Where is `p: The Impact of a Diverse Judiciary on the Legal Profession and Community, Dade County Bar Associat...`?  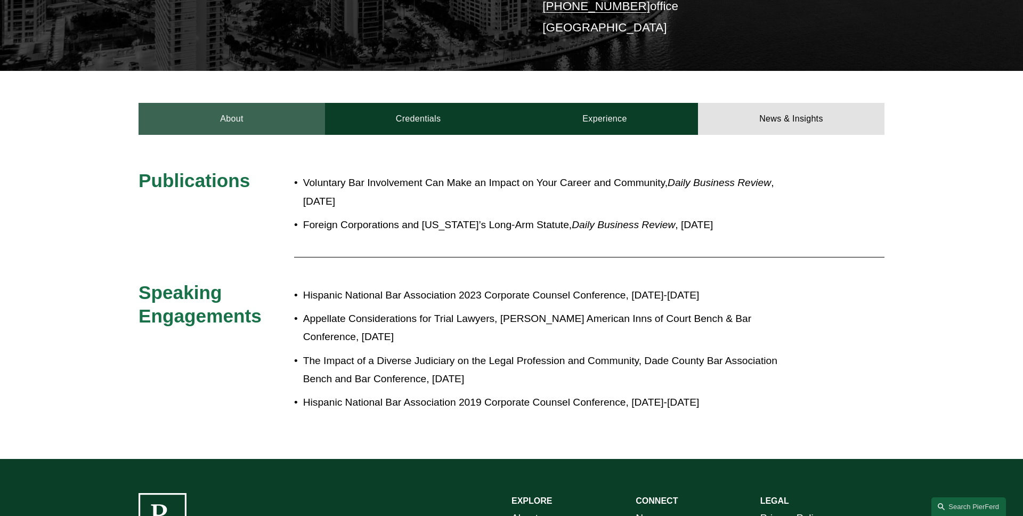 p: The Impact of a Diverse Judiciary on the Legal Profession and Community, Dade County Bar Associat... is located at coordinates (547, 370).